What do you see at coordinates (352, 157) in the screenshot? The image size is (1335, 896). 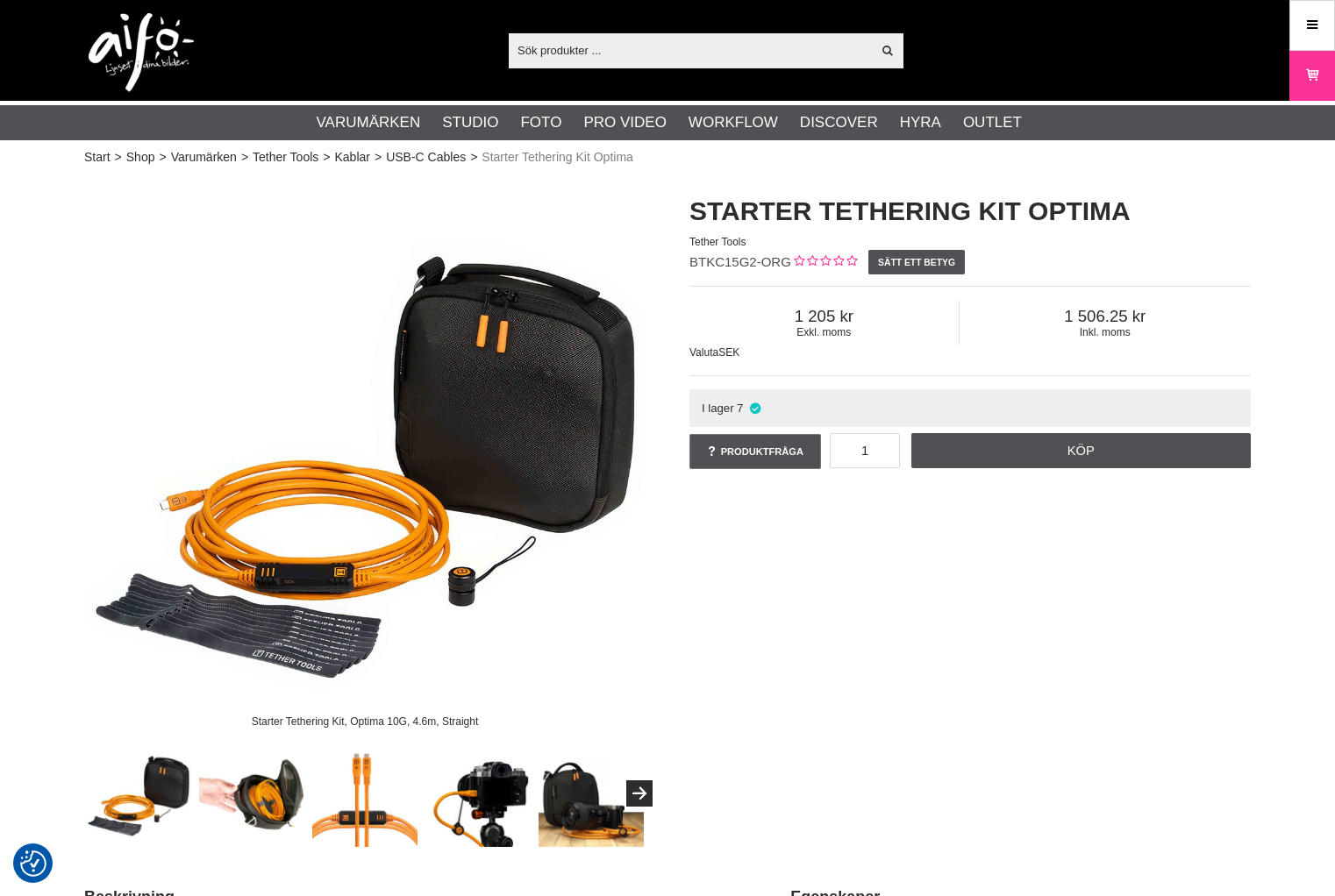 I see `a: Kablar` at bounding box center [352, 157].